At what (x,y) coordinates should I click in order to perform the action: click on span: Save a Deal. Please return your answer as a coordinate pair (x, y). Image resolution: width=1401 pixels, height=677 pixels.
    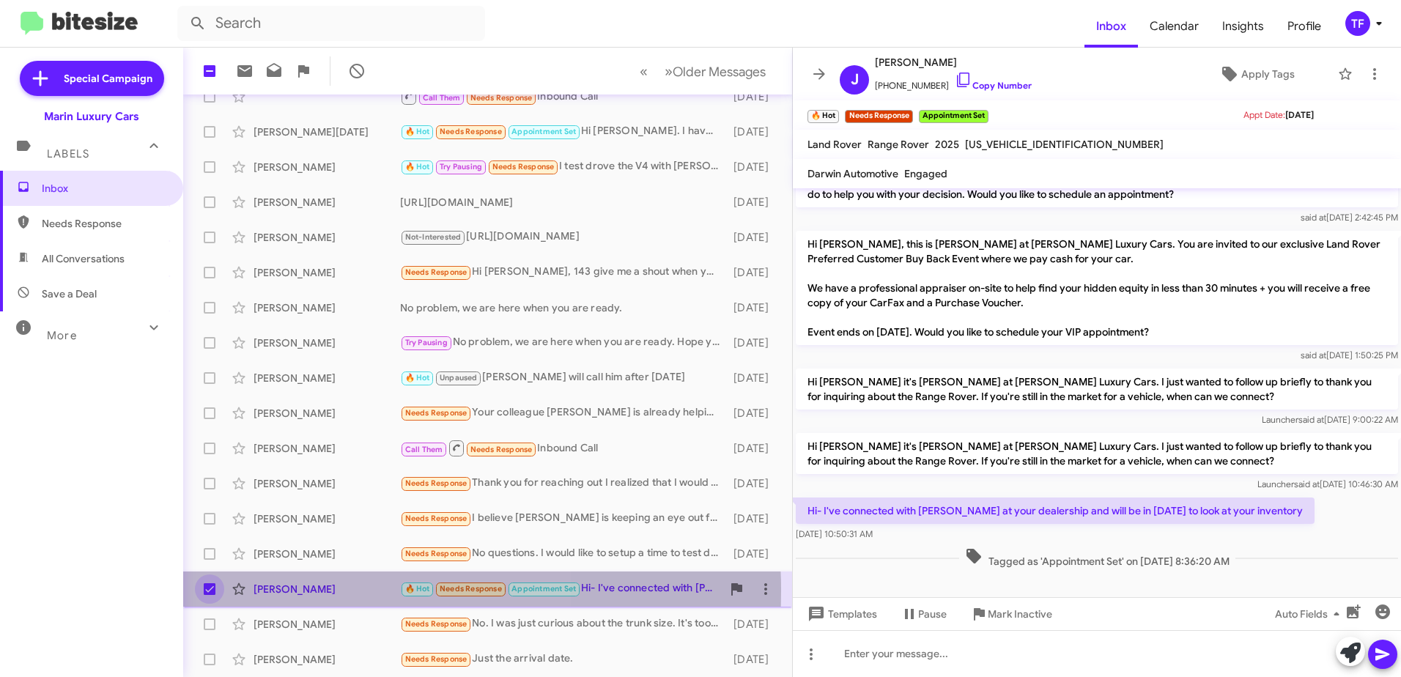
    Looking at the image, I should click on (69, 294).